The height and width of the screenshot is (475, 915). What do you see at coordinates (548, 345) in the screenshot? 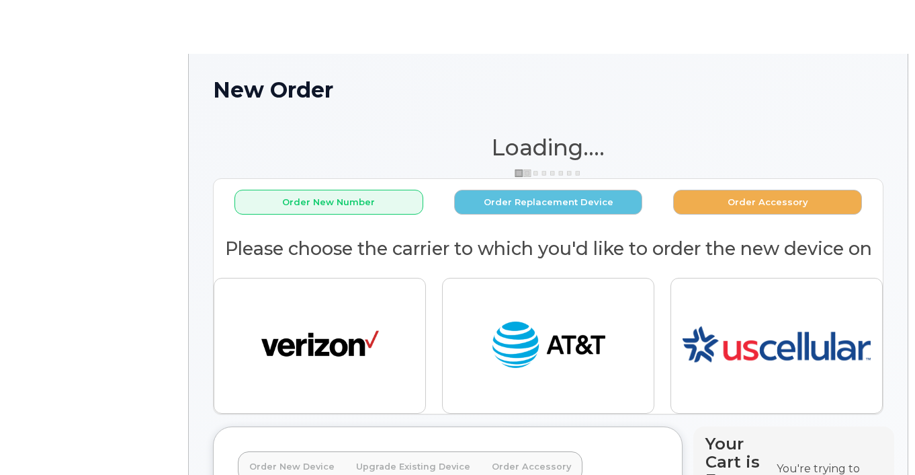
I see `img: at_t-fb3d24644a45acc70fc72cc47ce214d34099dfd970ee3ae2334e4251f9d920fd.png` at bounding box center [548, 345].